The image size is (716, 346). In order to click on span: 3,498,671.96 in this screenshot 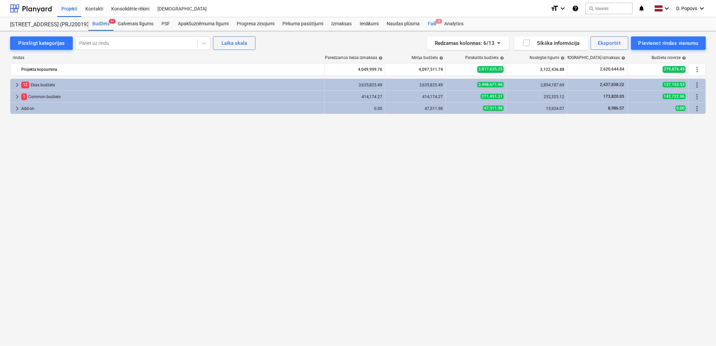, I will do `click(490, 85)`.